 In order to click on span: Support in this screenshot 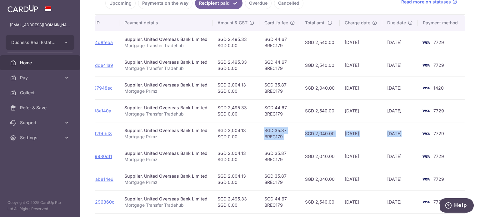, I will do `click(41, 123)`.